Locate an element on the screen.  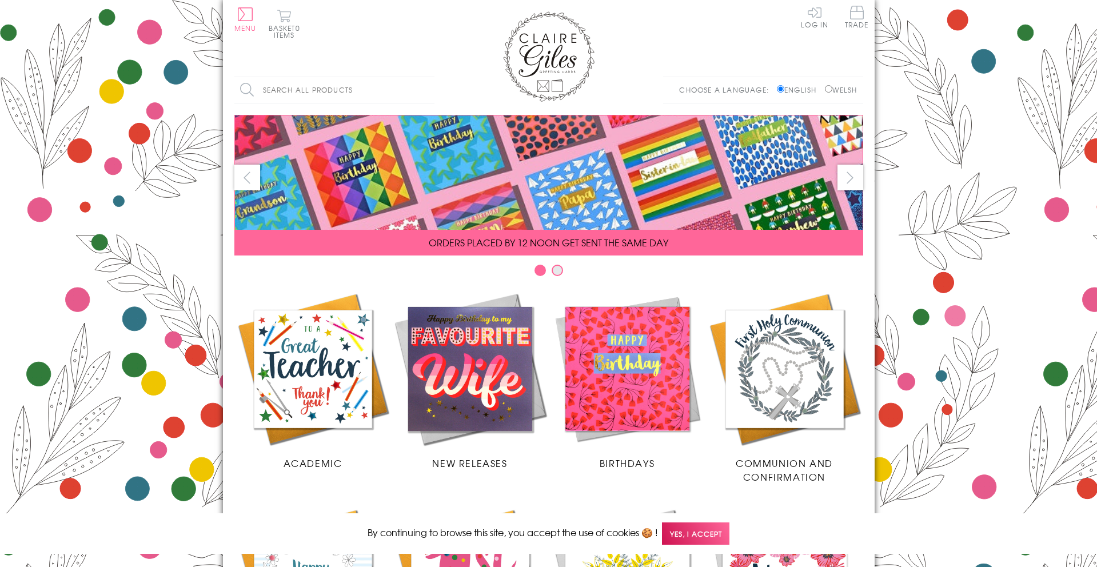
input: Welsh is located at coordinates (828, 89).